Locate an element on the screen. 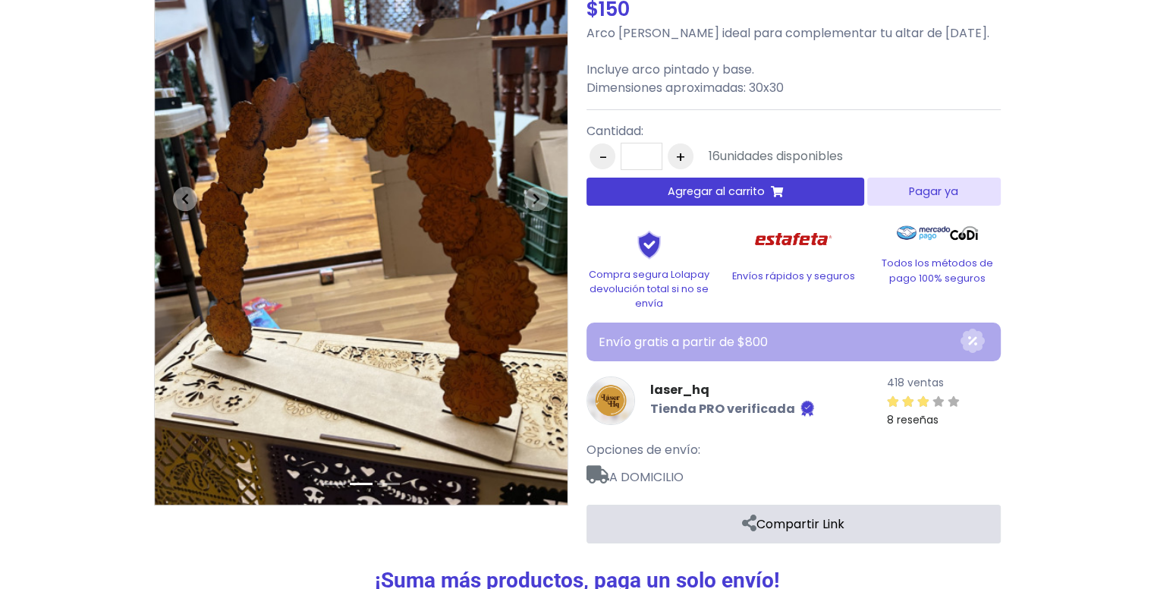  span: Opciones de envío: is located at coordinates (643, 449).